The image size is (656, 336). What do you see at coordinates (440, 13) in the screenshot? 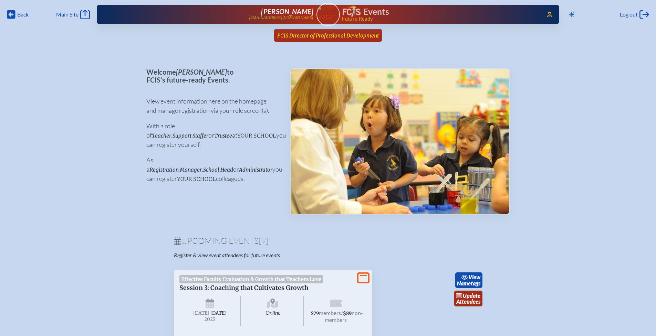
I see `div: FCIS Events — Future ready` at bounding box center [440, 13].